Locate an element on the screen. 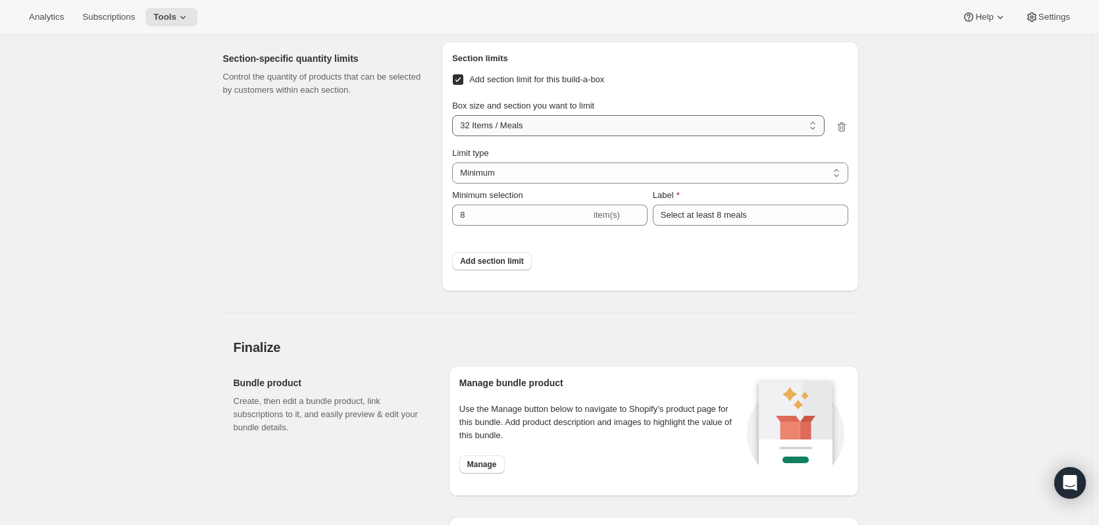  span: Manage is located at coordinates (482, 464).